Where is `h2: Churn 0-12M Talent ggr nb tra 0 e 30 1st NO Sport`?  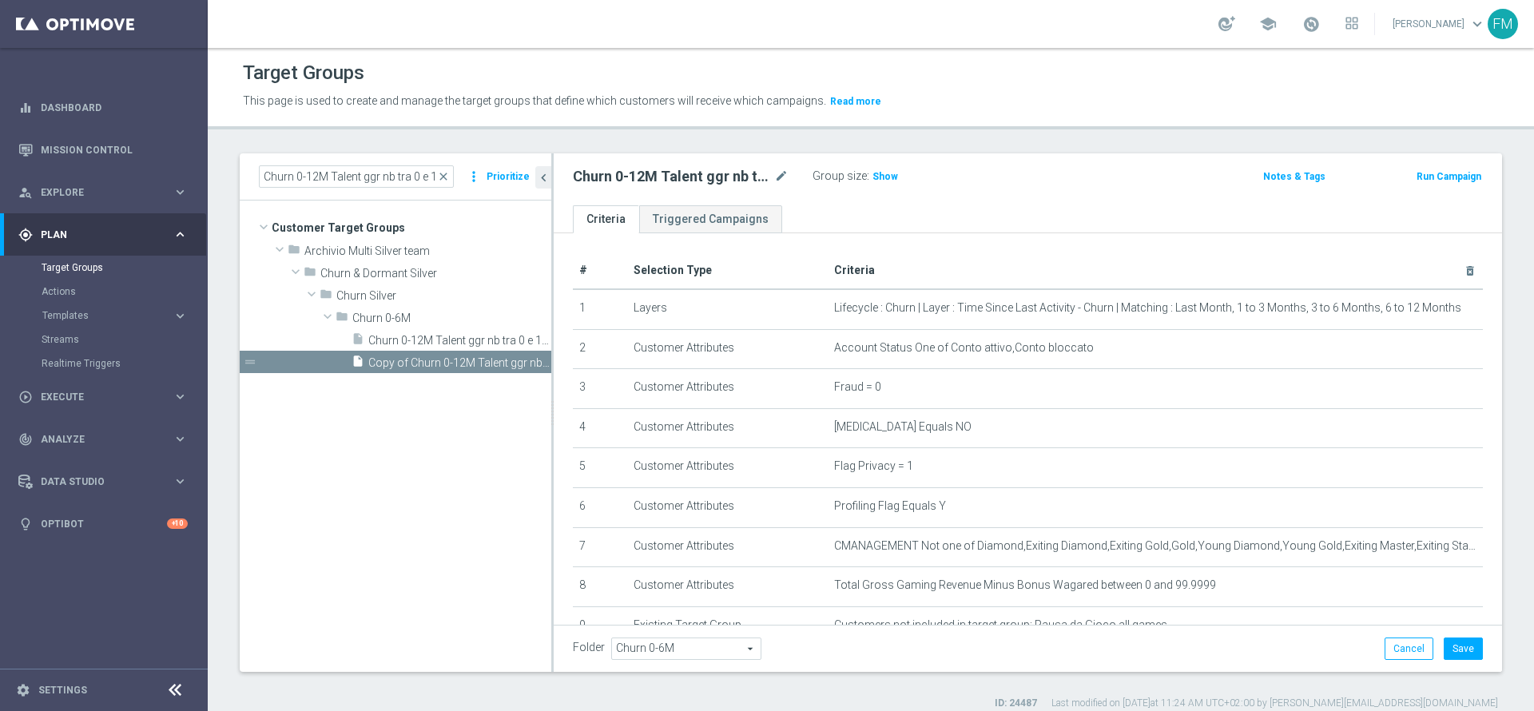 h2: Churn 0-12M Talent ggr nb tra 0 e 30 1st NO Sport is located at coordinates (672, 177).